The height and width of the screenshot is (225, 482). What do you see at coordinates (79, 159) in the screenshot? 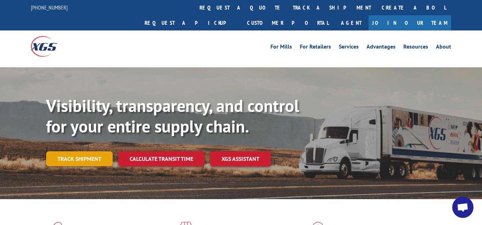
I see `a: Track shipment` at bounding box center [79, 159].